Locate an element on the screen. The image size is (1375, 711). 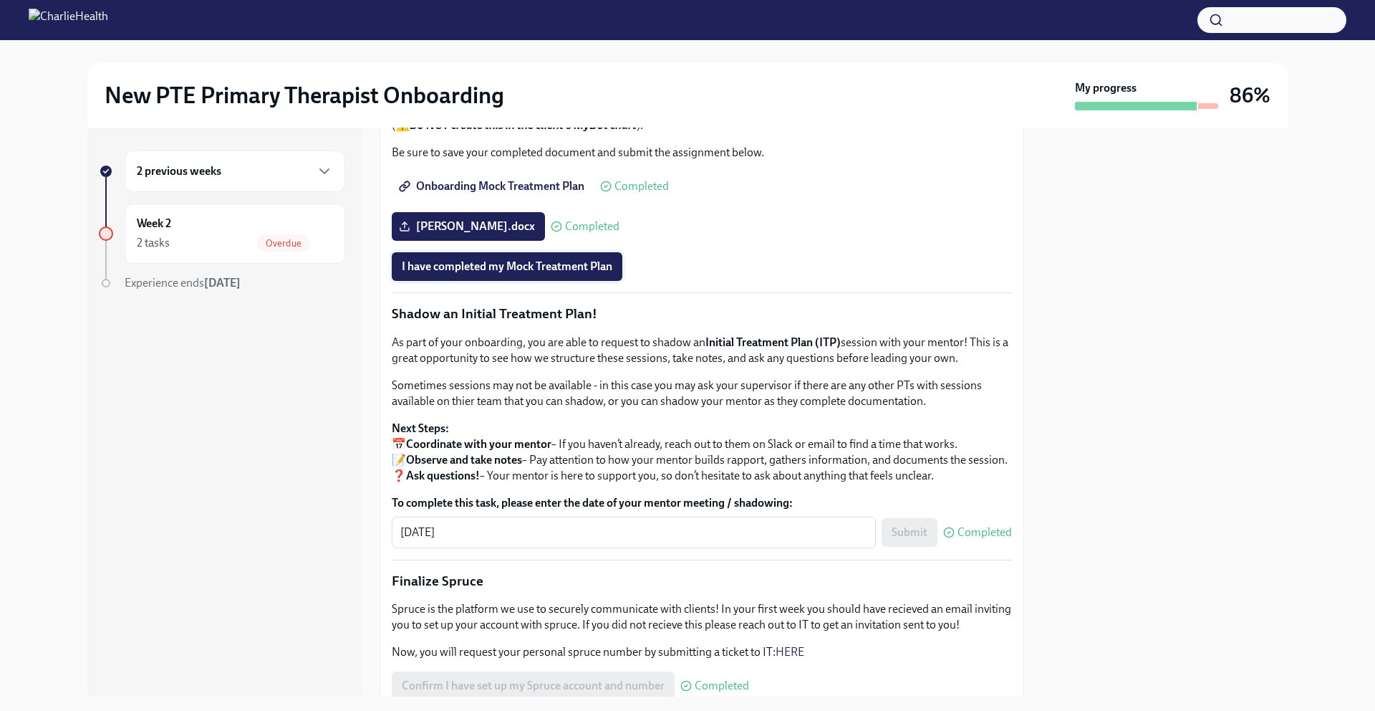
strong: Coordinate with your mentor is located at coordinates (478, 443).